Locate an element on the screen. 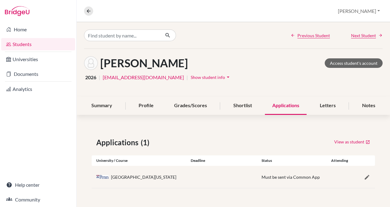 This screenshot has height=207, width=390. div: Attending is located at coordinates (339, 160).